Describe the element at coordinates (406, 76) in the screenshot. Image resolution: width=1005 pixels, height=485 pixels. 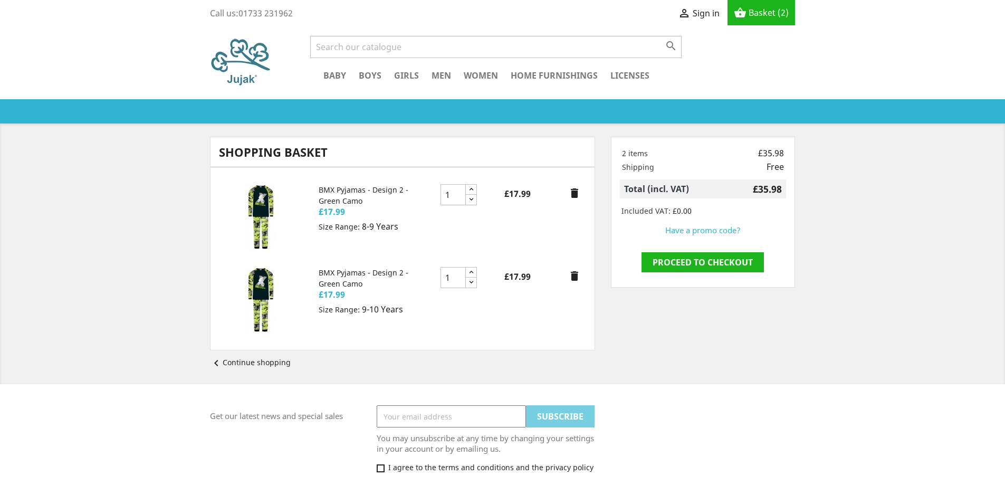
I see `a: Girls` at that location.